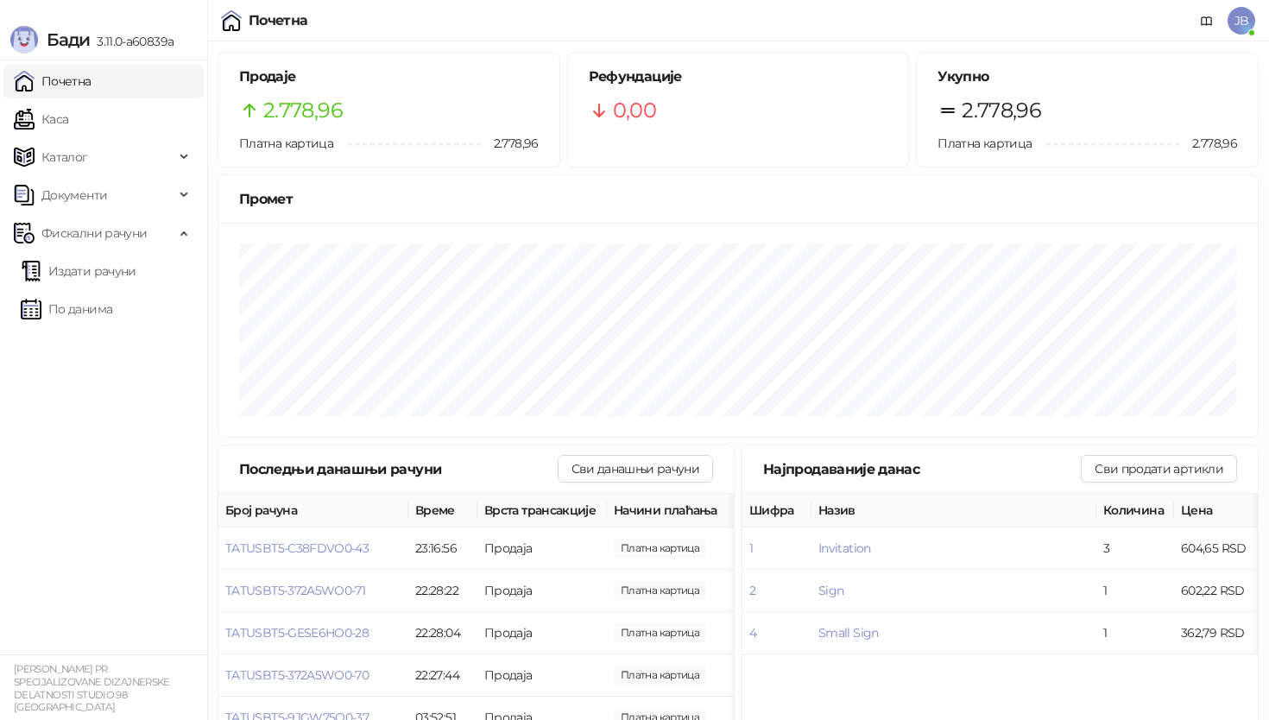 The height and width of the screenshot is (720, 1269). What do you see at coordinates (297, 633) in the screenshot?
I see `button: TATUSBT5-GESE6HO0-28` at bounding box center [297, 633].